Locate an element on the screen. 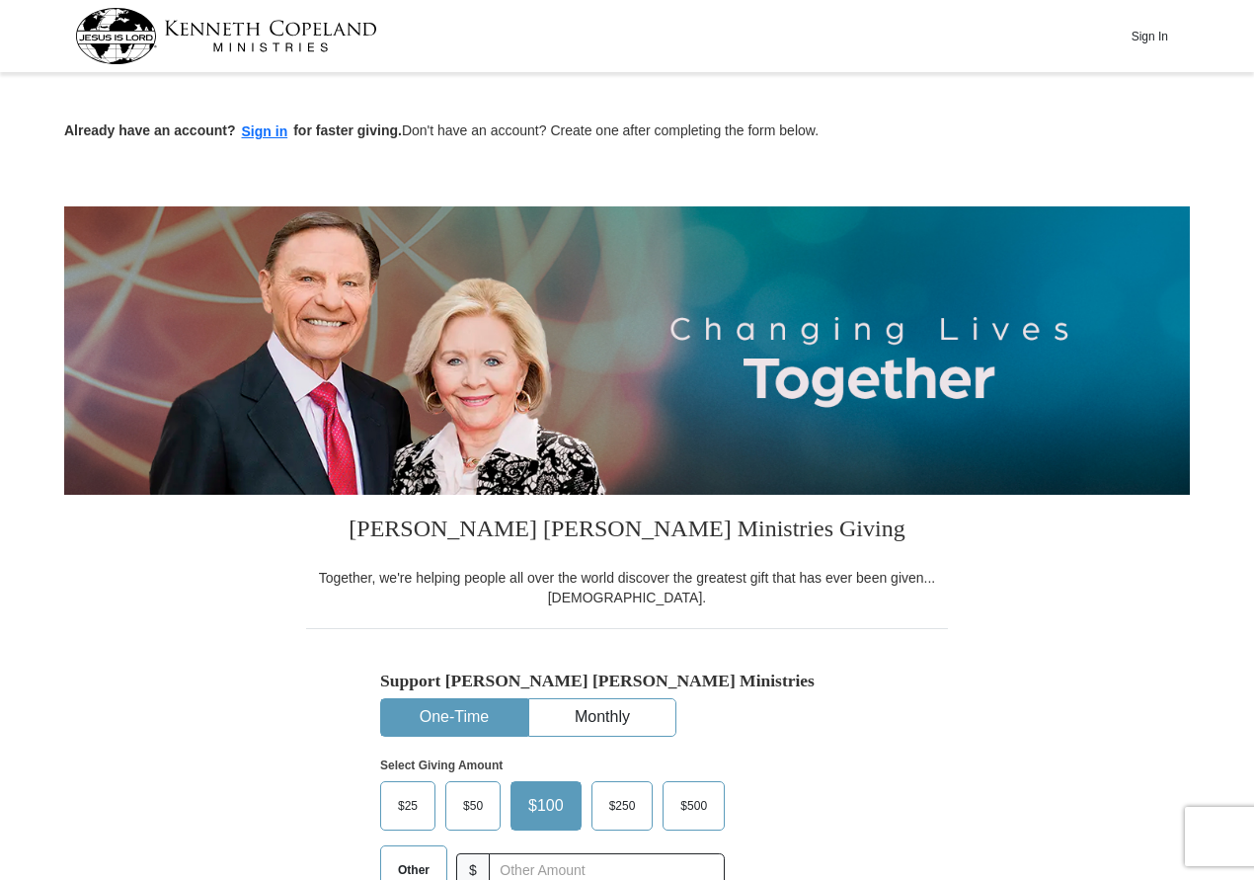 Image resolution: width=1254 pixels, height=880 pixels. strong: Select Giving Amount is located at coordinates (441, 765).